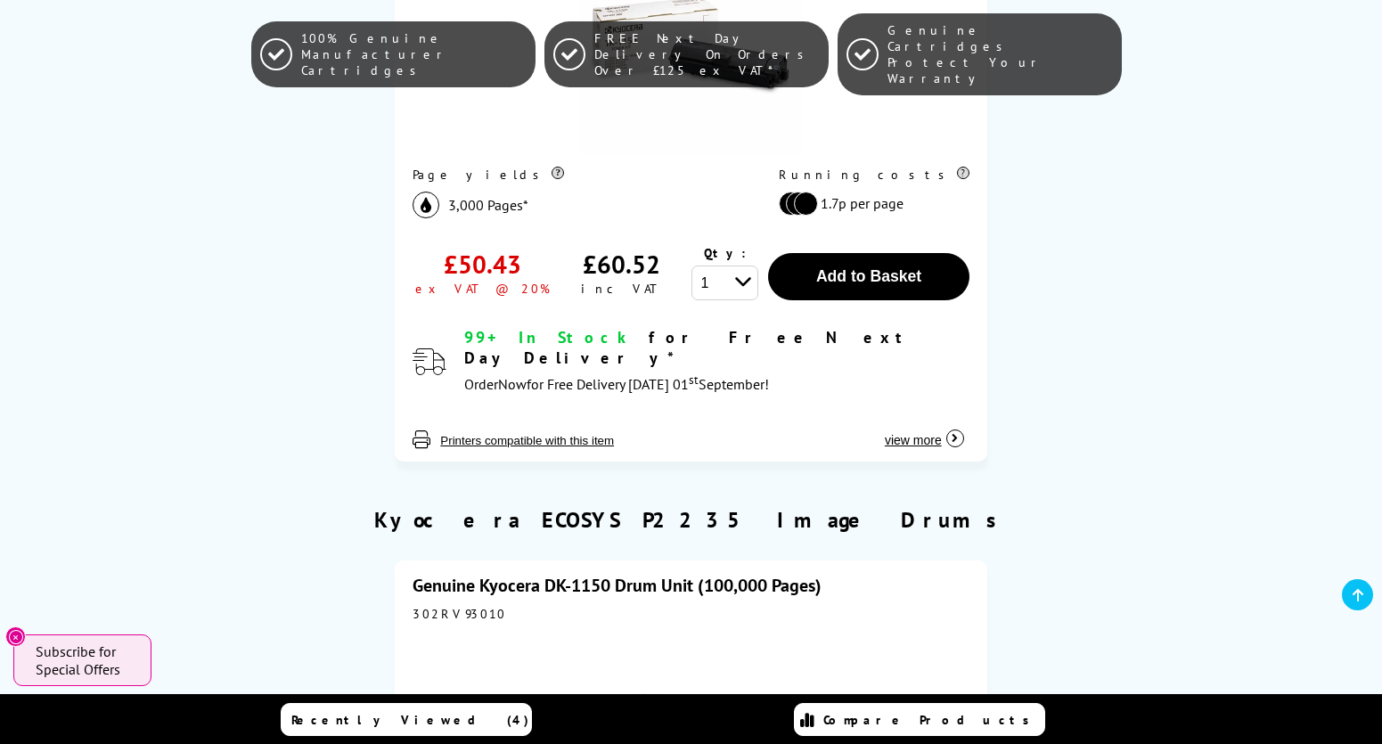 This screenshot has height=744, width=1382. I want to click on span: Add to Basket, so click(869, 276).